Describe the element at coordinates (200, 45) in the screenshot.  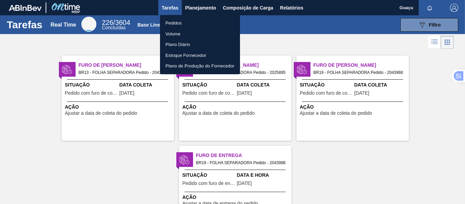
I see `a: Plano Diário` at that location.